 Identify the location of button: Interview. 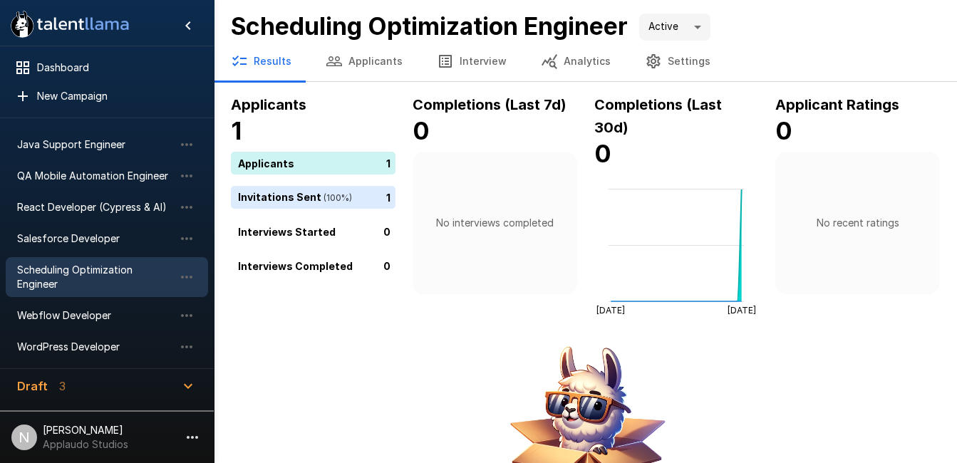
(472, 61).